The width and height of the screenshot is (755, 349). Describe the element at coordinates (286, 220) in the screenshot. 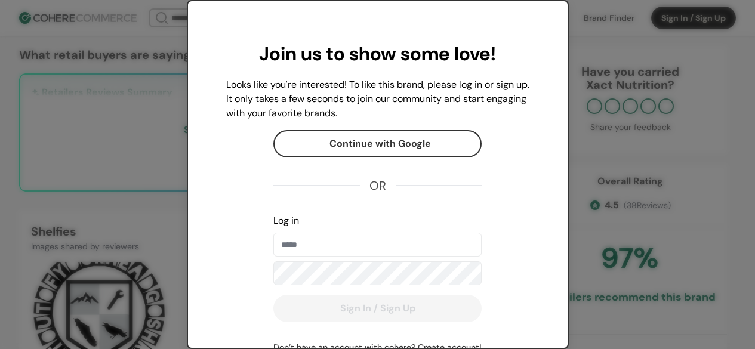

I see `label: Log in` at that location.